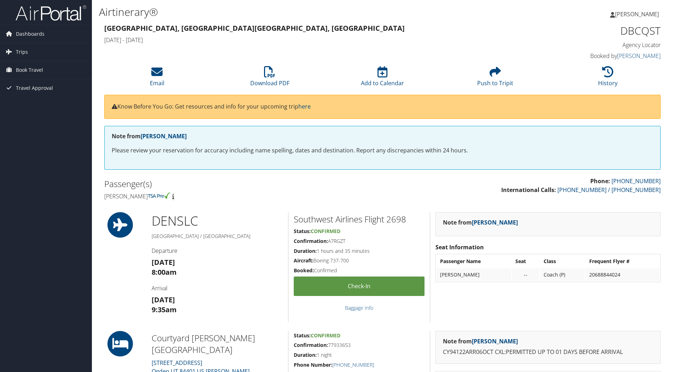 The width and height of the screenshot is (673, 372). What do you see at coordinates (359, 219) in the screenshot?
I see `h2: Southwest Airlines Flight 2698` at bounding box center [359, 219].